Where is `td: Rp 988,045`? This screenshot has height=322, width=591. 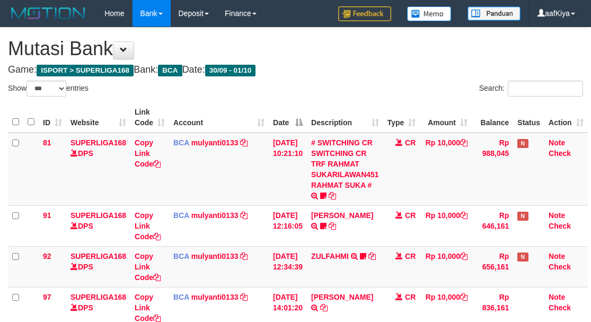 td: Rp 988,045 is located at coordinates (492, 169).